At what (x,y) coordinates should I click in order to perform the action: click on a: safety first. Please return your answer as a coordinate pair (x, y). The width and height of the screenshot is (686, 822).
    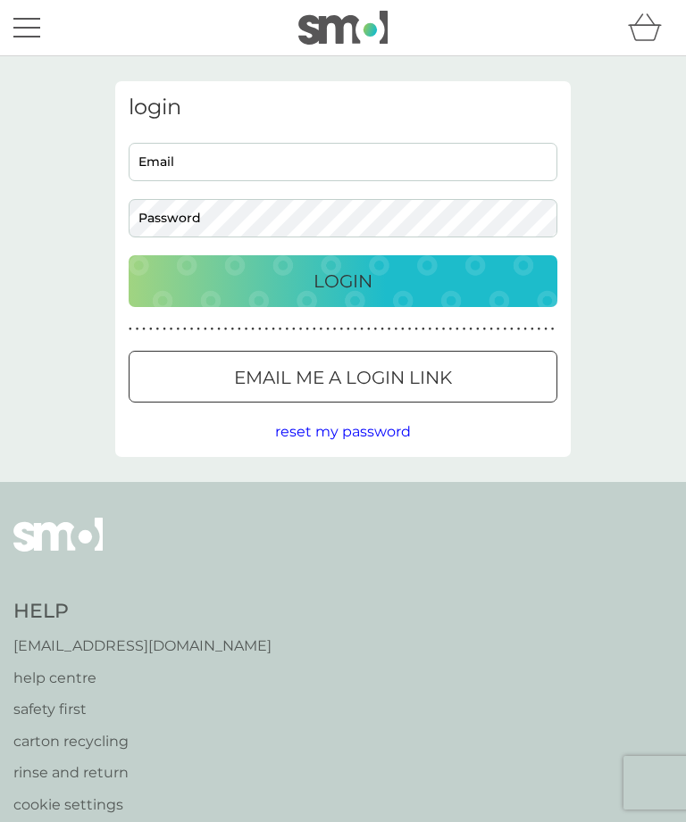
    Looking at the image, I should click on (142, 710).